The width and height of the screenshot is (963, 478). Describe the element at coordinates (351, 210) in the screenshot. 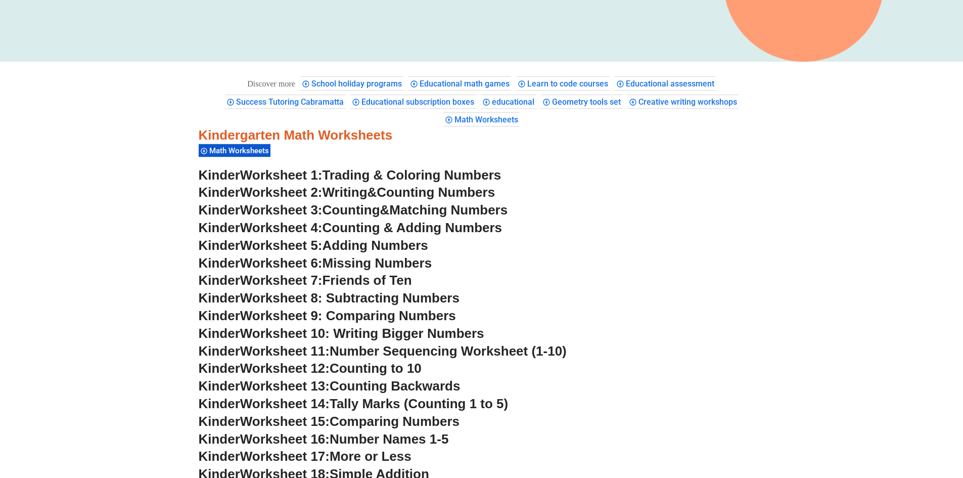

I see `span: Counting` at that location.